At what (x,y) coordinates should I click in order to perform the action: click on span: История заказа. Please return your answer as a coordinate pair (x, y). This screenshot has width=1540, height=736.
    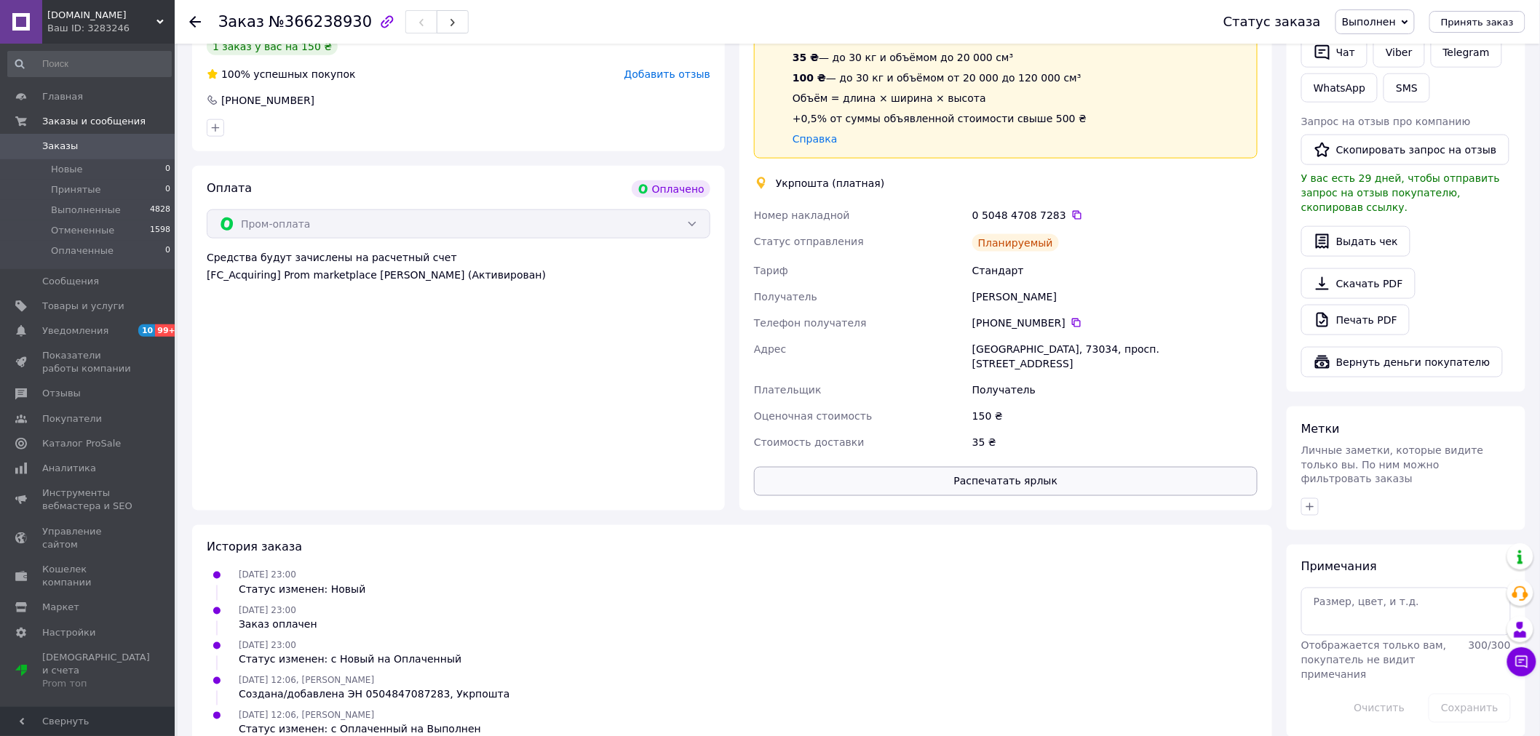
    Looking at the image, I should click on (254, 547).